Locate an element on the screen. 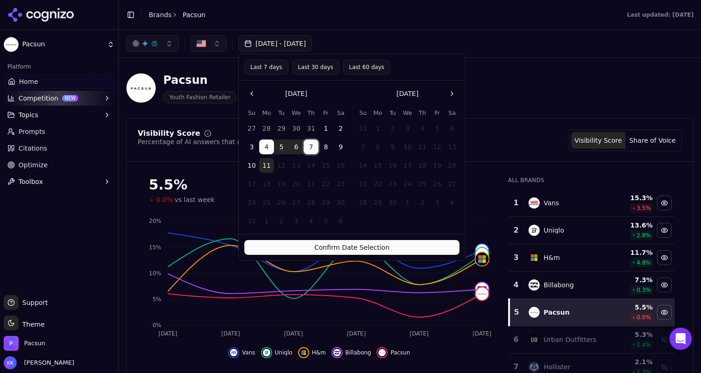 This screenshot has width=701, height=373. img: Katrina Katona is located at coordinates (10, 363).